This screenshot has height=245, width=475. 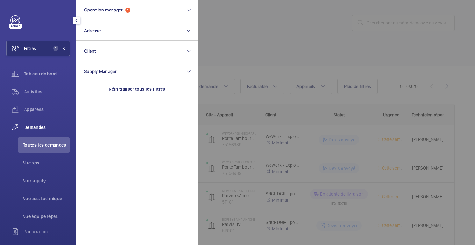 I want to click on font: Vue équipe répar., so click(x=41, y=216).